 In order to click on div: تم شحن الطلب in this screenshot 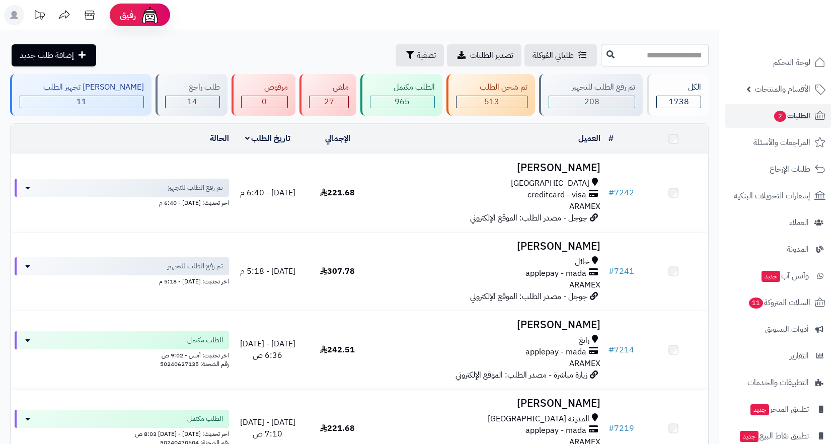, I will do `click(492, 87)`.